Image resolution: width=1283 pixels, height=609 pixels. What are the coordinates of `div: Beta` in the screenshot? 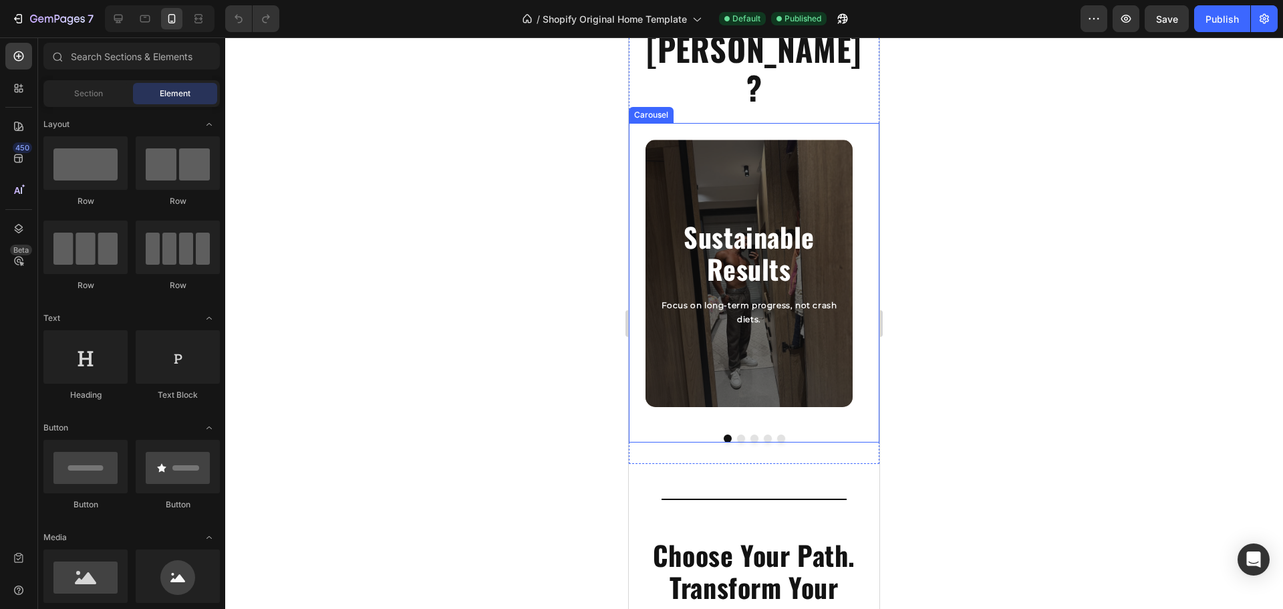 It's located at (21, 250).